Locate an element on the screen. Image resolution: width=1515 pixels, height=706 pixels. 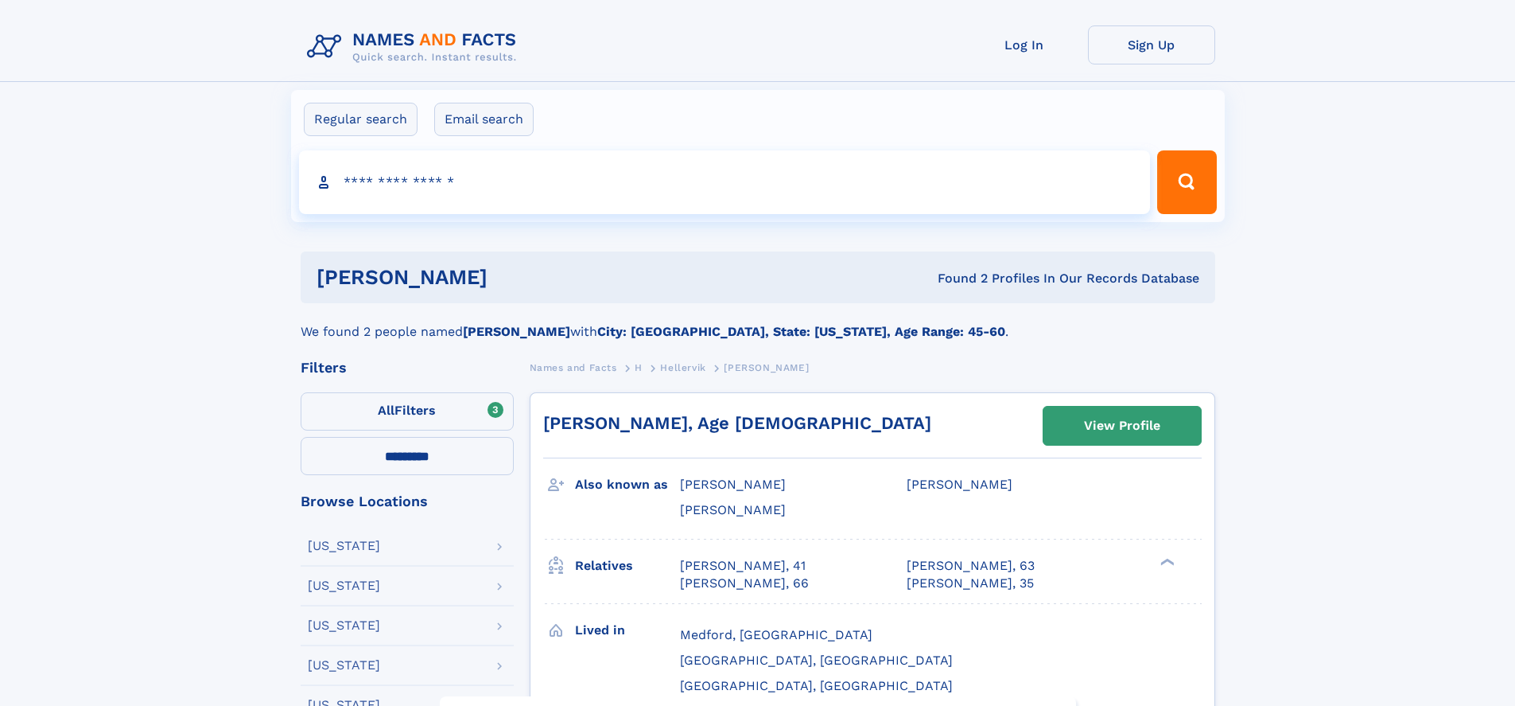
a: View Profile is located at coordinates (1122, 426).